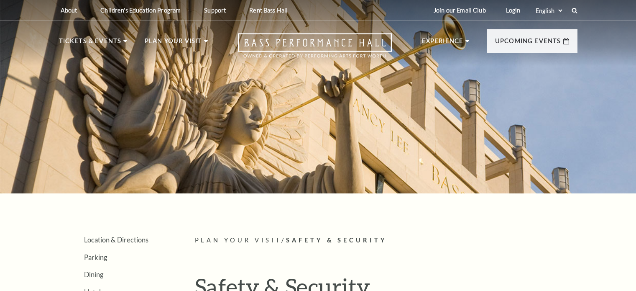 This screenshot has width=636, height=291. I want to click on a: Dining, so click(94, 274).